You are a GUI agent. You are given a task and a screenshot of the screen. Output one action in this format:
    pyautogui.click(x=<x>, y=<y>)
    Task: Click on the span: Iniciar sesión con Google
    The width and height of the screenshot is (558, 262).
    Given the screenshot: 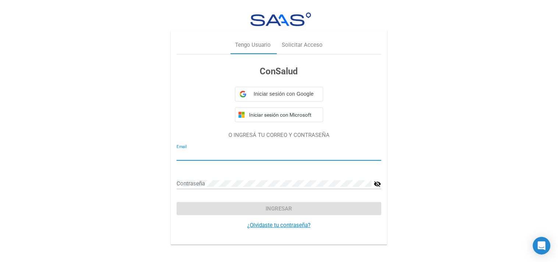 What is the action you would take?
    pyautogui.click(x=284, y=94)
    